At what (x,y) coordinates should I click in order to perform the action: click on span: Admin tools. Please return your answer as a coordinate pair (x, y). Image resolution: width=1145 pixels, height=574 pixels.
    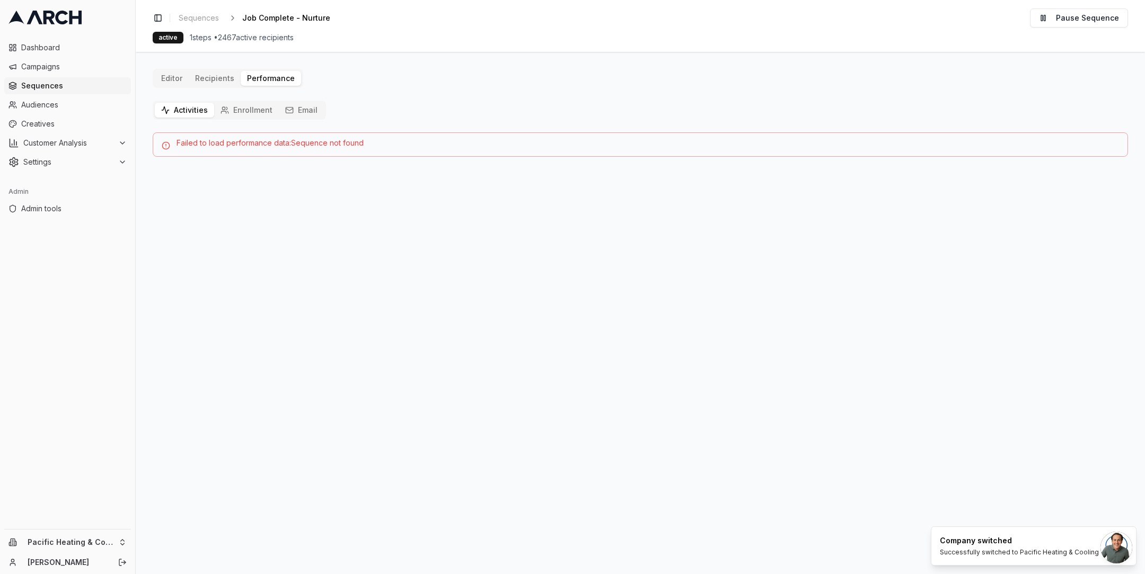
    Looking at the image, I should click on (74, 209).